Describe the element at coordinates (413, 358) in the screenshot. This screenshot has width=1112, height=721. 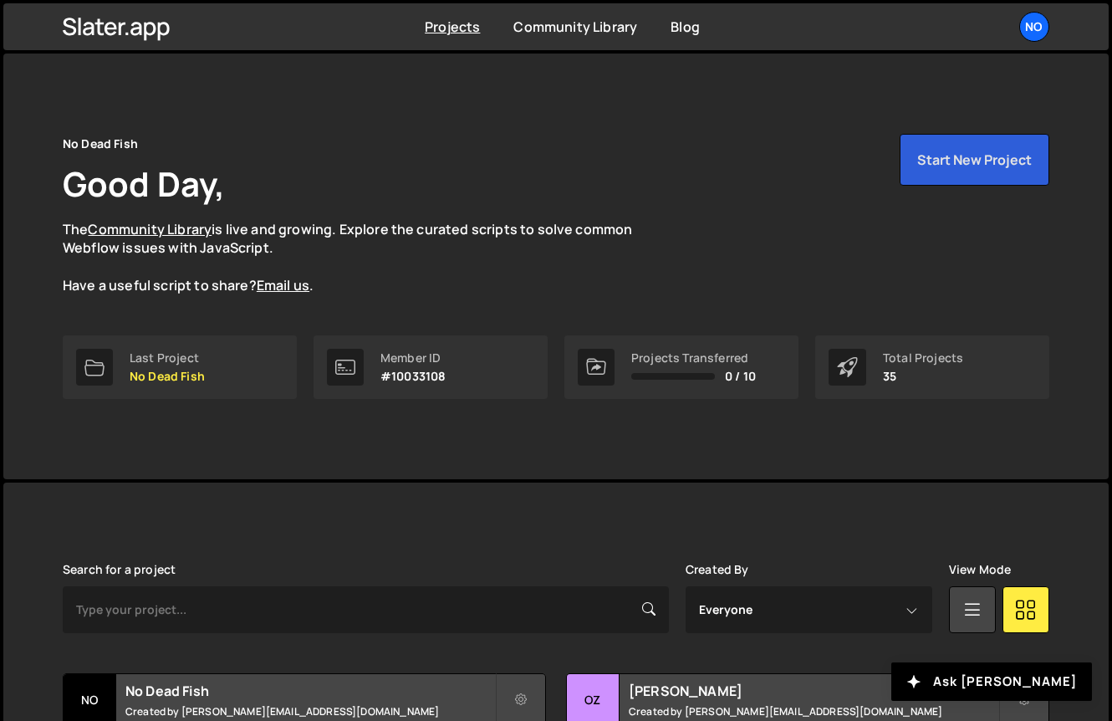
I see `div: Member ID` at that location.